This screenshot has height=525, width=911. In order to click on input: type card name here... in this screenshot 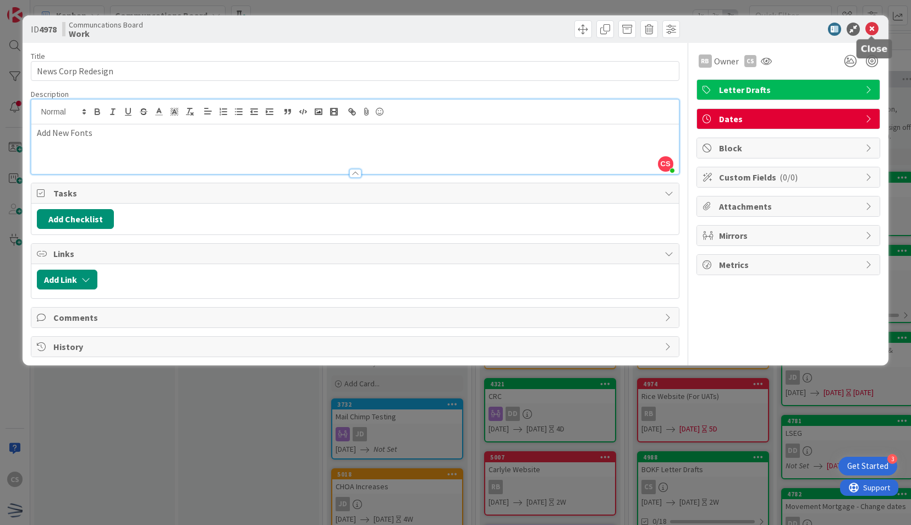, I will do `click(355, 71)`.